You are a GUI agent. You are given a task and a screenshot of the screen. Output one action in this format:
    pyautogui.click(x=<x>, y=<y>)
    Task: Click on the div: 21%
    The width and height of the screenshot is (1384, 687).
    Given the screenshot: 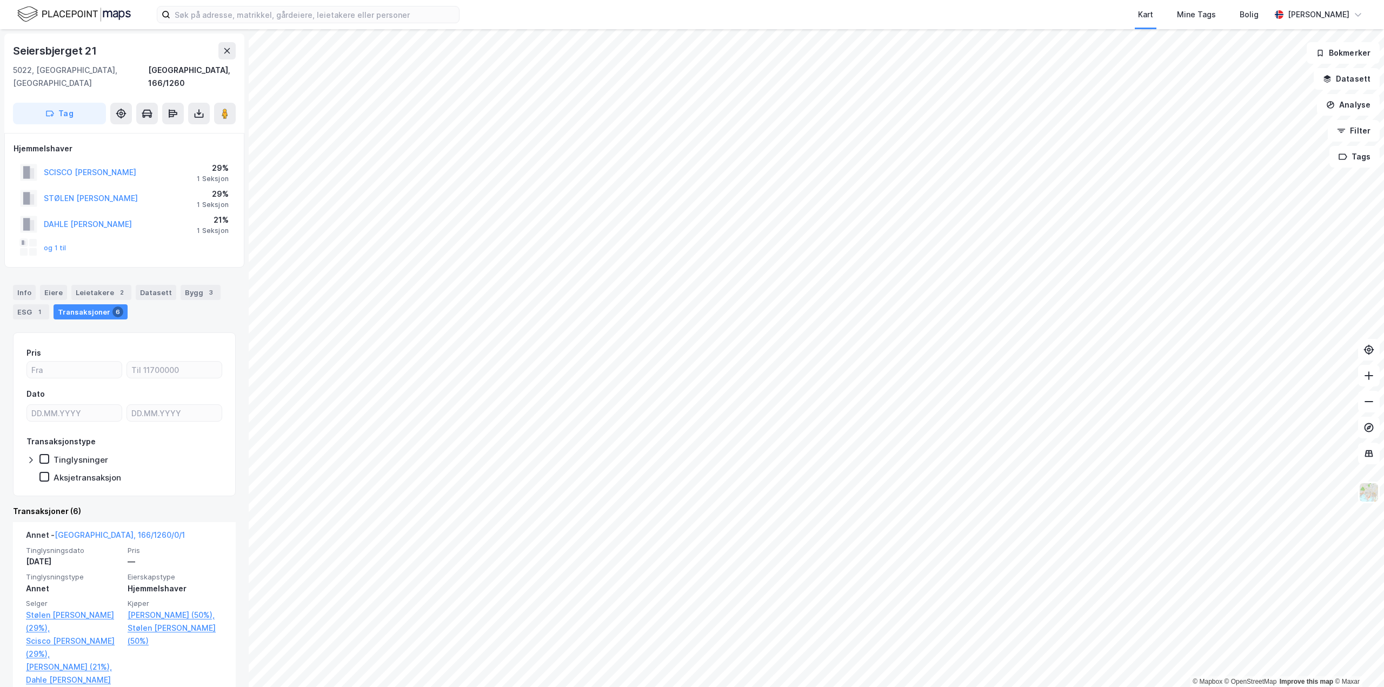 What is the action you would take?
    pyautogui.click(x=212, y=220)
    